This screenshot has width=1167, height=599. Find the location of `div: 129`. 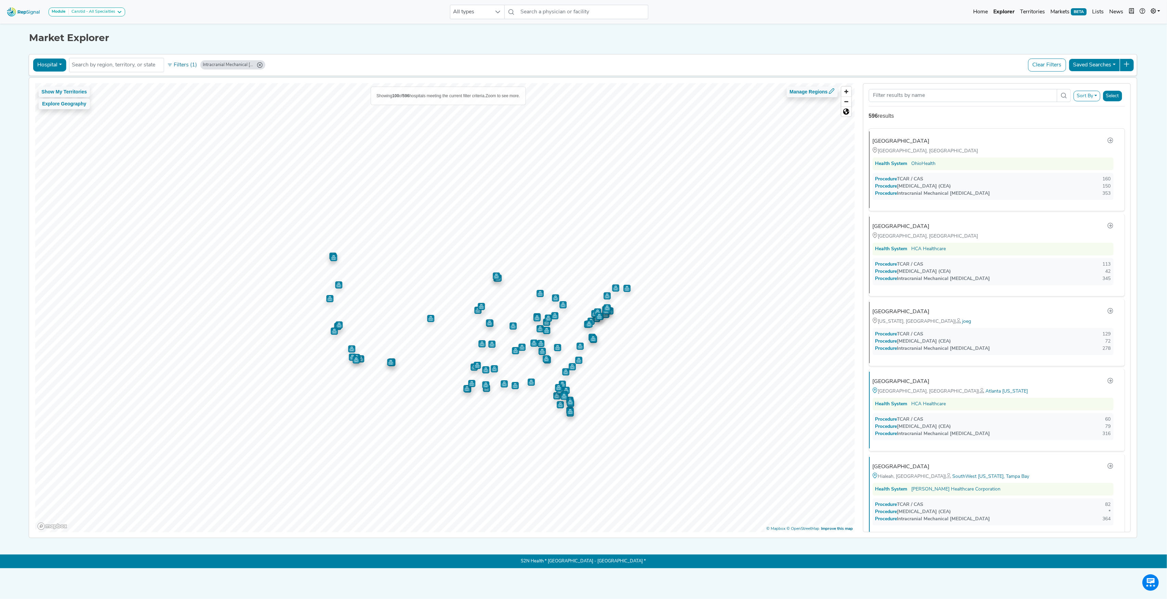

div: 129 is located at coordinates (1107, 334).